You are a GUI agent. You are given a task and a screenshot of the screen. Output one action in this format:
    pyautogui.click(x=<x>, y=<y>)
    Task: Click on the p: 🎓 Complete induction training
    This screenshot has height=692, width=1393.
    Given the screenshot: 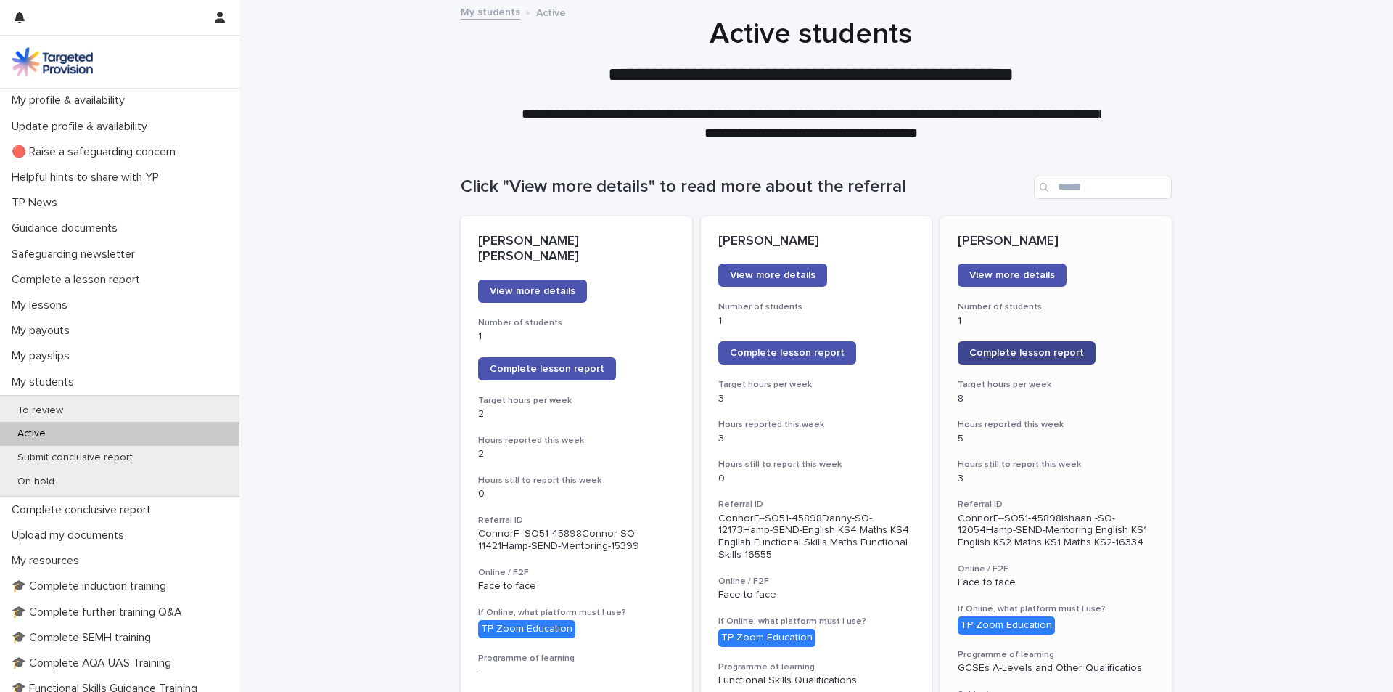 What is the action you would take?
    pyautogui.click(x=91, y=586)
    